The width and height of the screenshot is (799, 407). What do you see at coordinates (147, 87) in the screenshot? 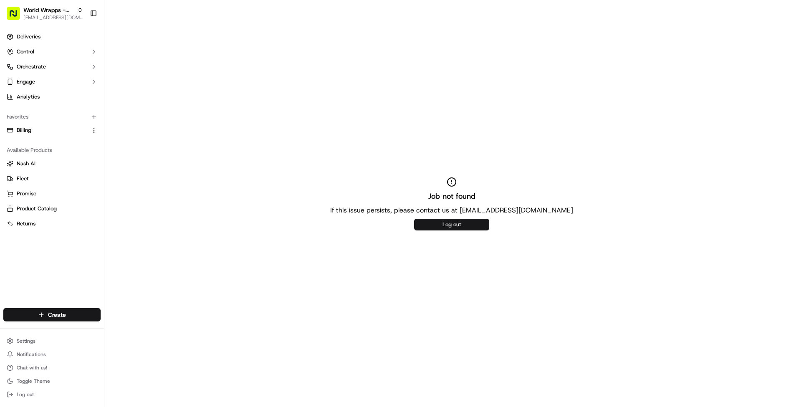
I see `button: Start new chat` at bounding box center [147, 87].